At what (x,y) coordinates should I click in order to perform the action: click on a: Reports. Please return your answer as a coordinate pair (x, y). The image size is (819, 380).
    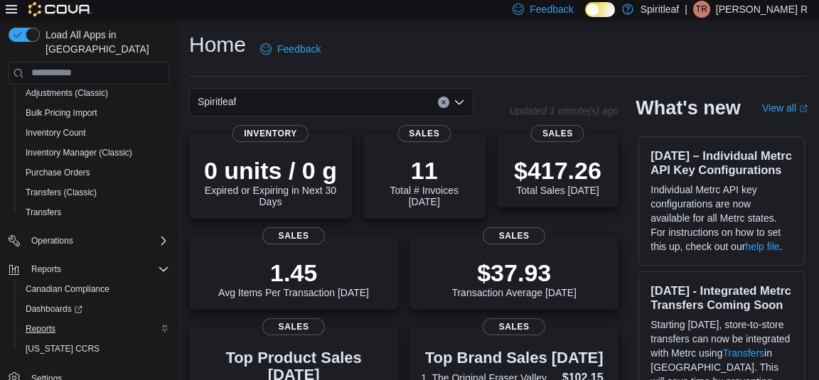
    Looking at the image, I should click on (41, 329).